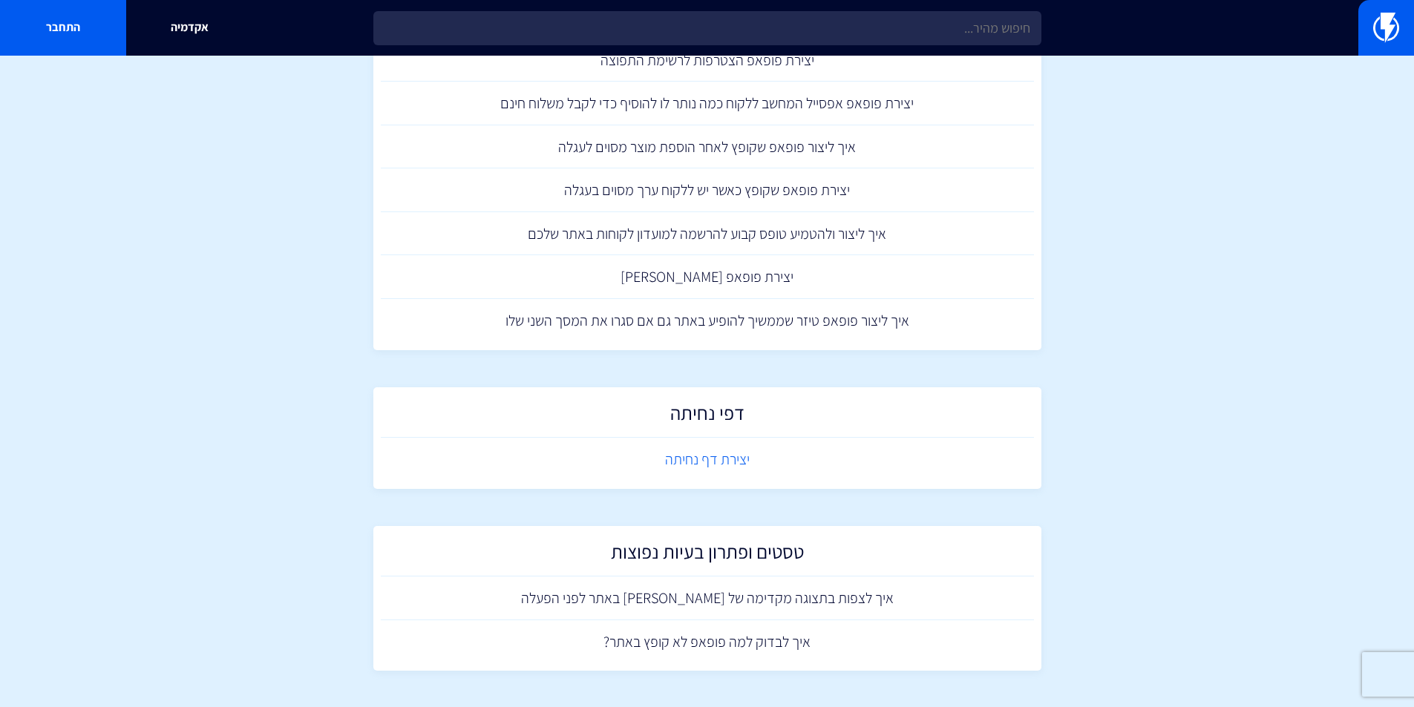  I want to click on a: איך ליצור פופאפ שקופץ לאחר הוספת מוצר מסוים לעגלה, so click(707, 147).